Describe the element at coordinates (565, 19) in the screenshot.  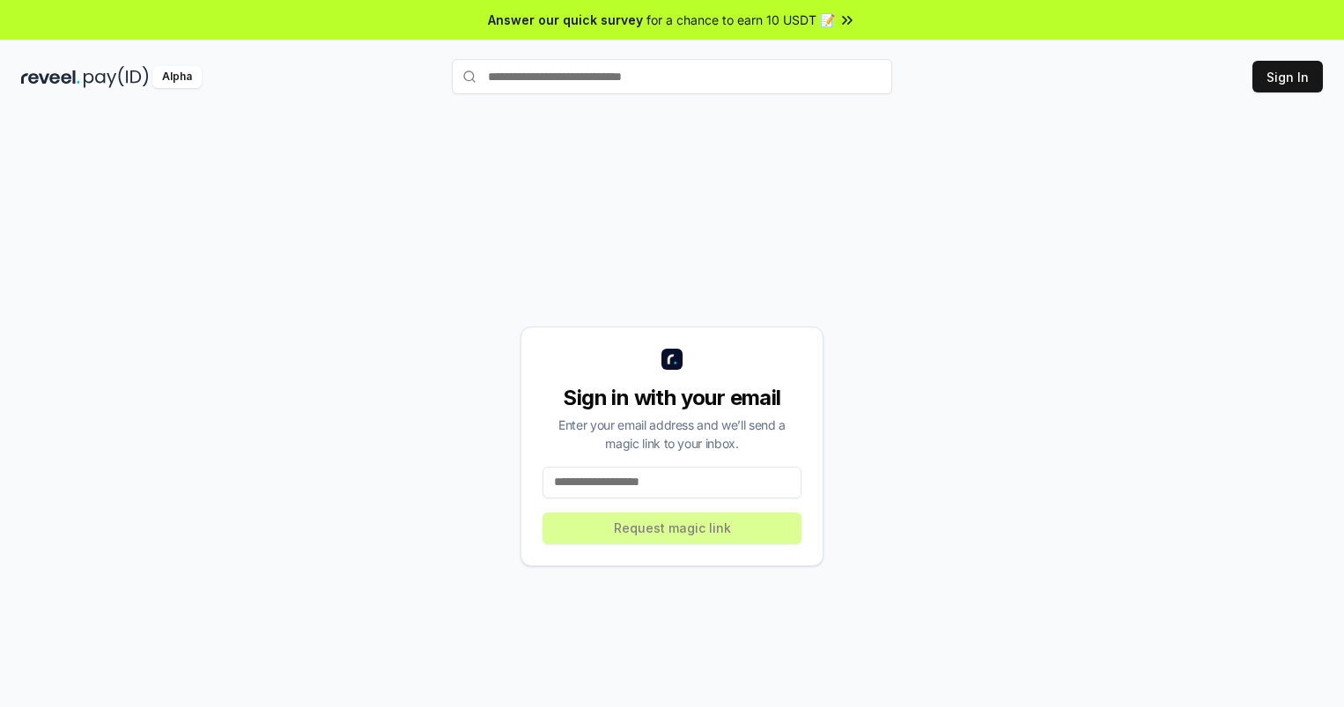
I see `span: Answer our quick survey` at that location.